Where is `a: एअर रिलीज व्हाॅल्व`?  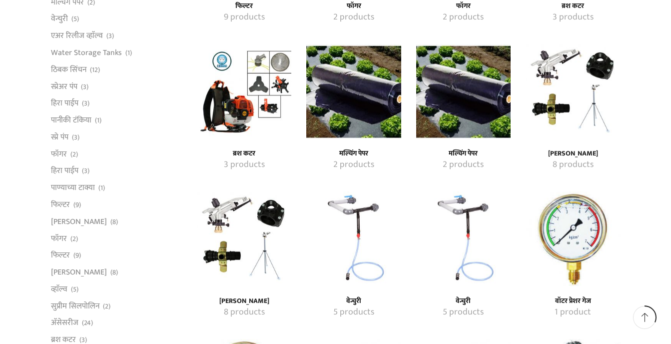 a: एअर रिलीज व्हाॅल्व is located at coordinates (77, 36).